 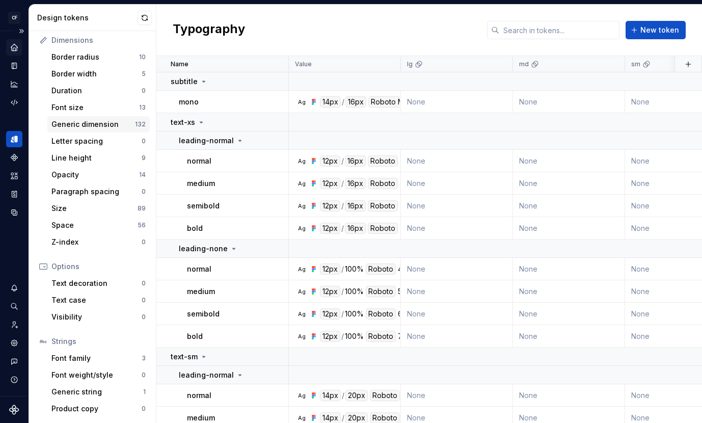 What do you see at coordinates (659, 30) in the screenshot?
I see `span: New token` at bounding box center [659, 30].